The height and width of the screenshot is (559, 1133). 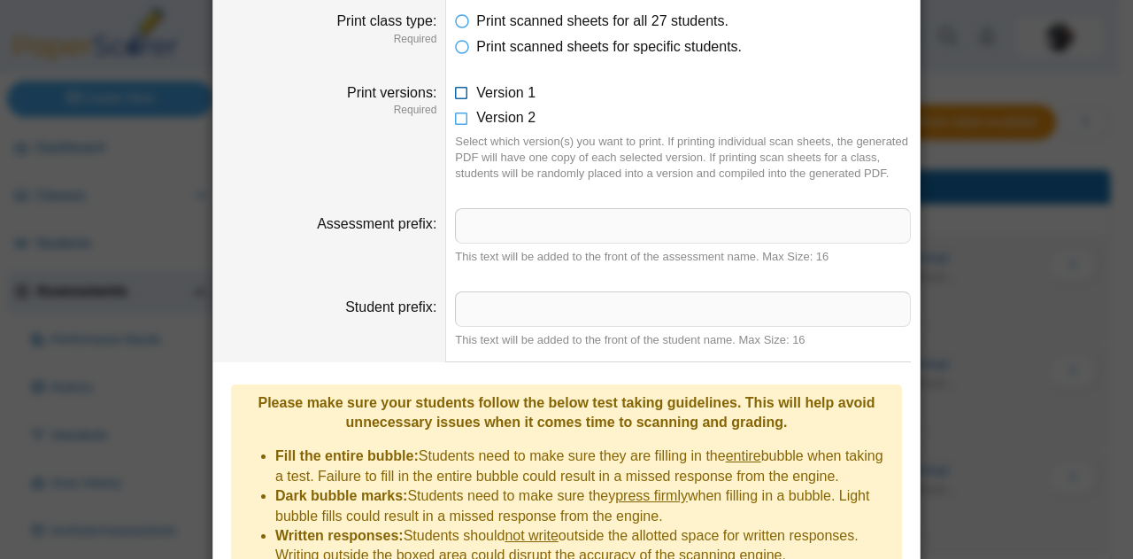 I want to click on label: Assessment prefix, so click(x=376, y=223).